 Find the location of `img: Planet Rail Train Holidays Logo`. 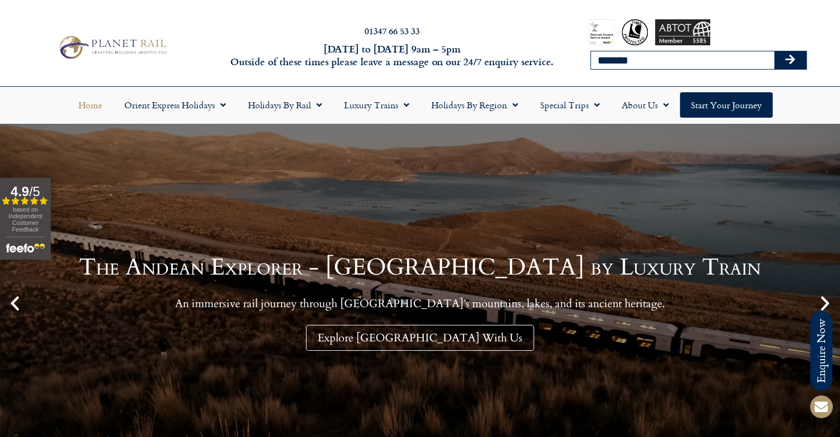

img: Planet Rail Train Holidays Logo is located at coordinates (112, 47).